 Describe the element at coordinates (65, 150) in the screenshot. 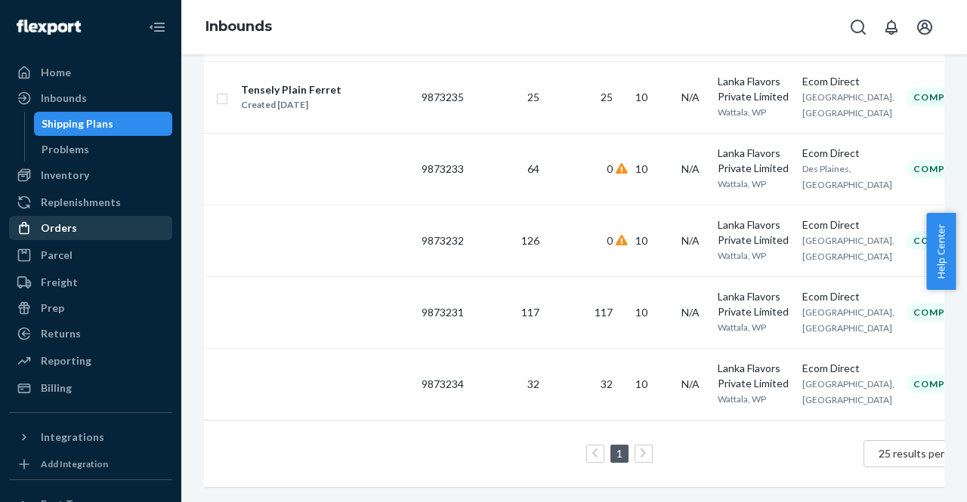

I see `div: Problems` at that location.